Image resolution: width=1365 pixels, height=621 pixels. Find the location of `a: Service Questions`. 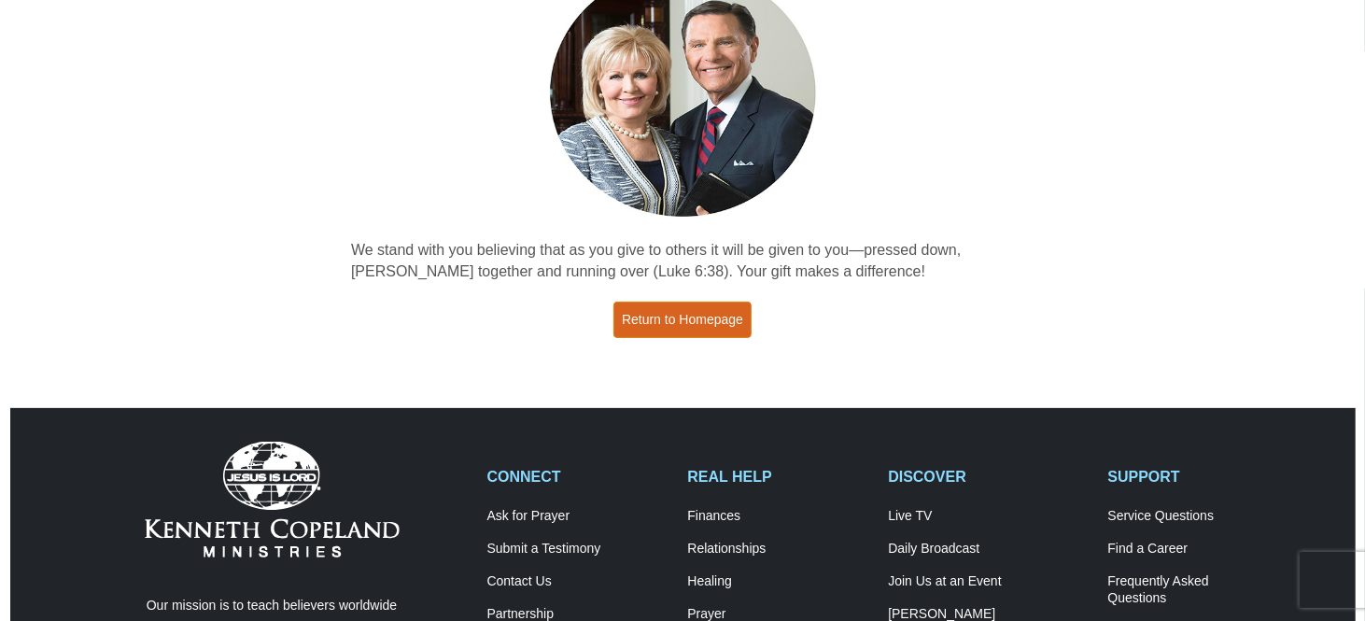

a: Service Questions is located at coordinates (1199, 516).